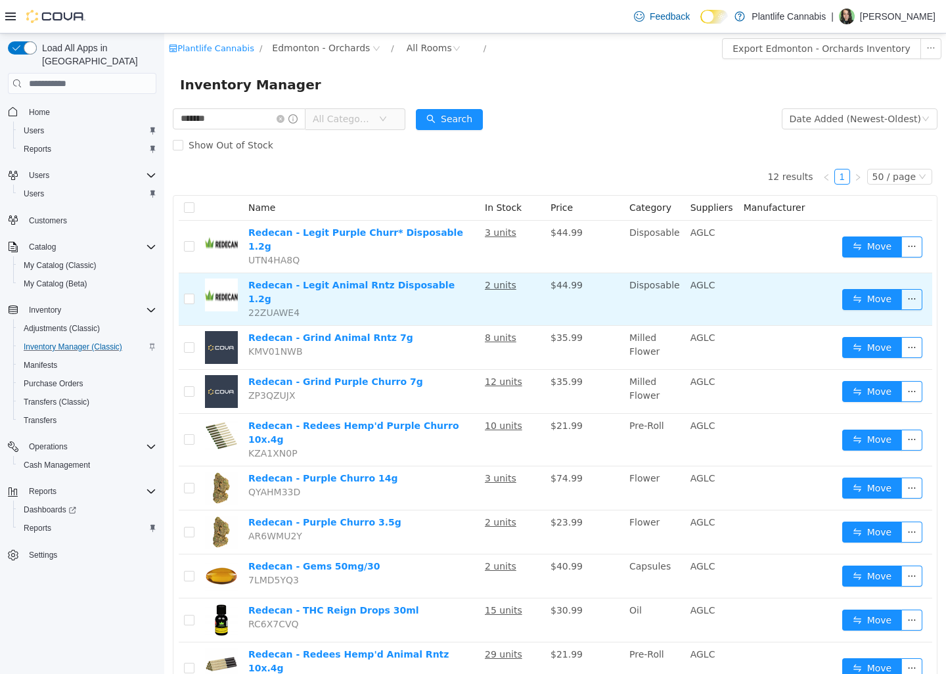 This screenshot has width=946, height=674. I want to click on span: QYAHM33D, so click(110, 459).